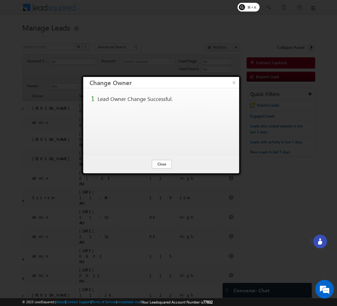 Image resolution: width=337 pixels, height=306 pixels. Describe the element at coordinates (117, 302) in the screenshot. I see `span: © 2025 LeadSquared | | | | |` at that location.